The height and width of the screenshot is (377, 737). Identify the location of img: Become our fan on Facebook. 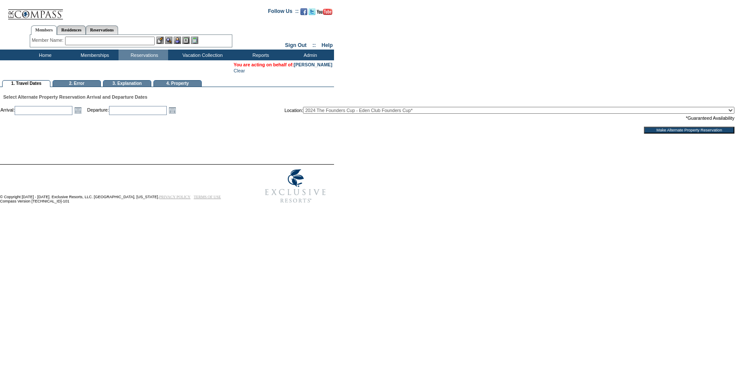
(304, 12).